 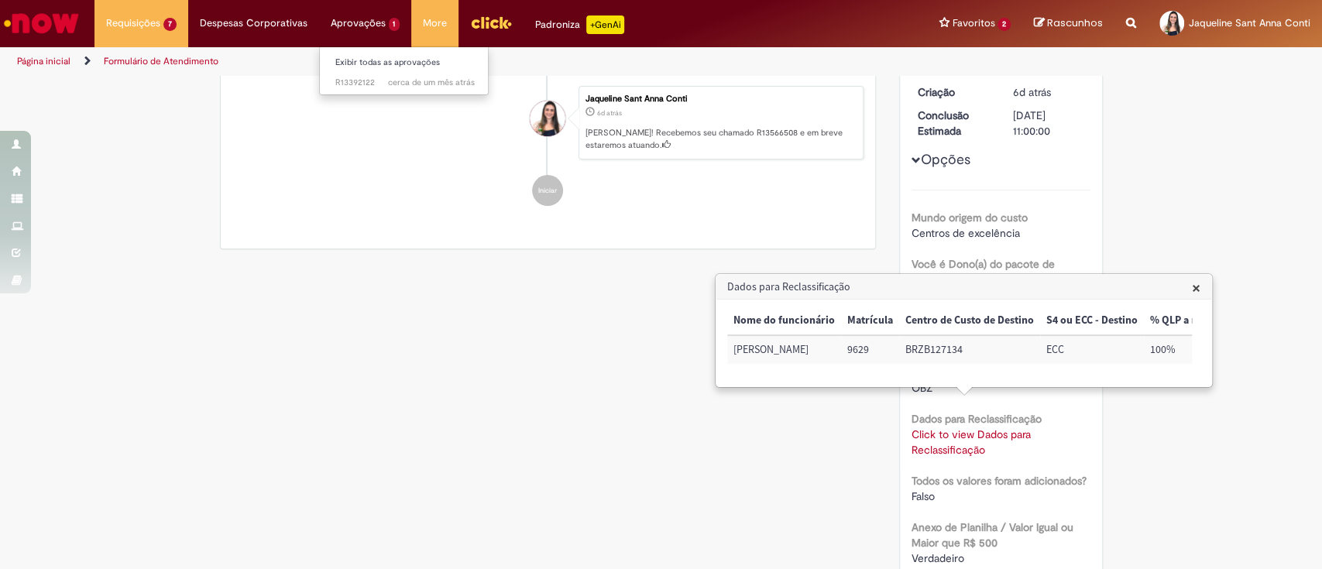 What do you see at coordinates (870, 349) in the screenshot?
I see `td: Matrícula: 9629` at bounding box center [870, 349].